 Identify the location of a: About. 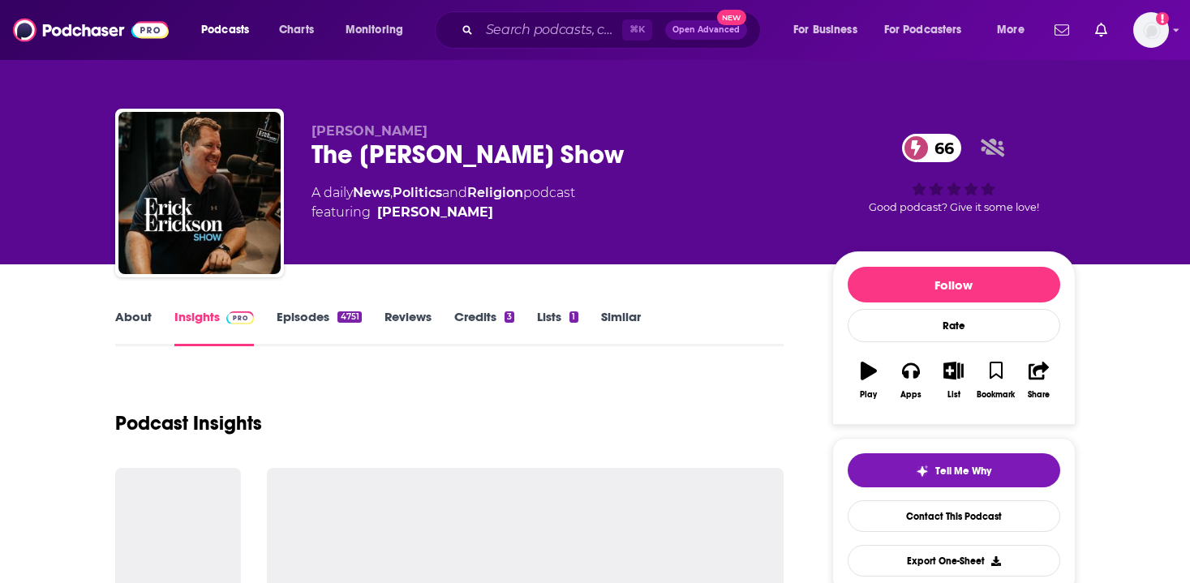
(133, 328).